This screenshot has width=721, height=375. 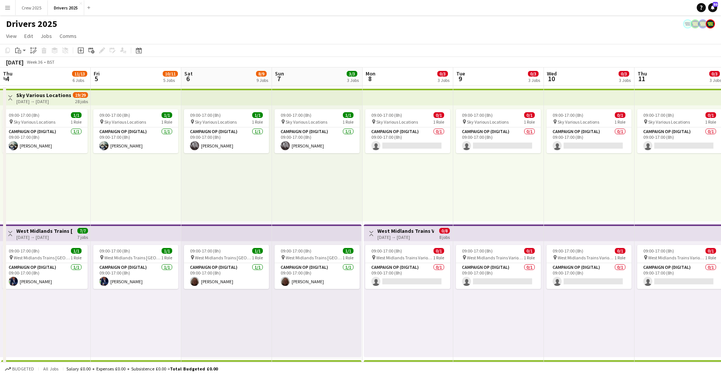 I want to click on span: 8/9, so click(x=261, y=74).